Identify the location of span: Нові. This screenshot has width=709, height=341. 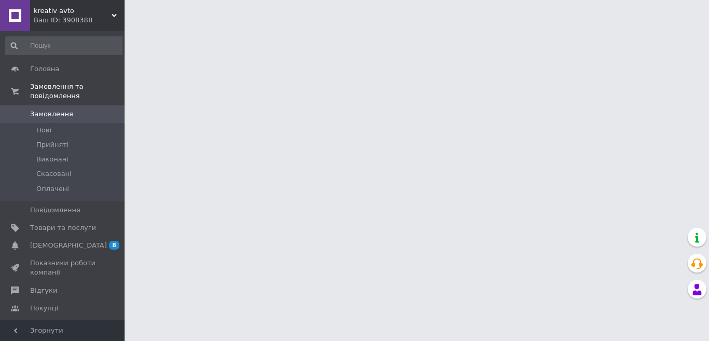
(44, 130).